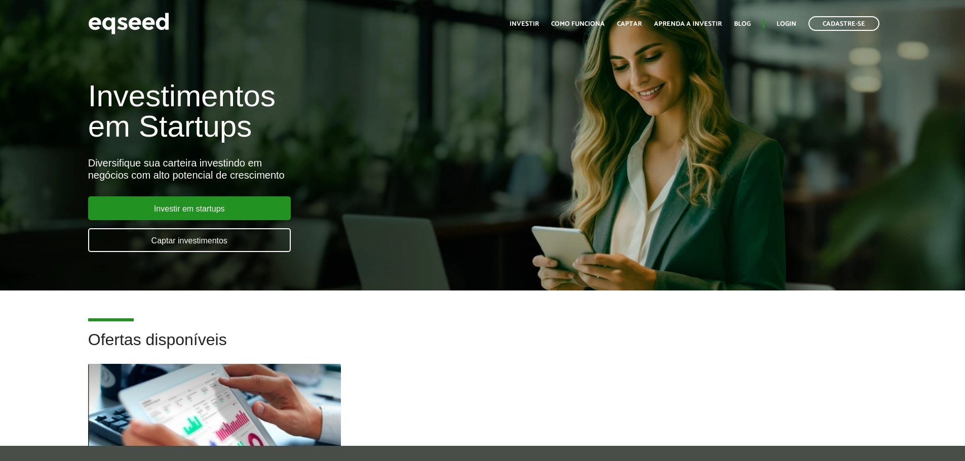 The image size is (965, 461). I want to click on a: Login, so click(786, 24).